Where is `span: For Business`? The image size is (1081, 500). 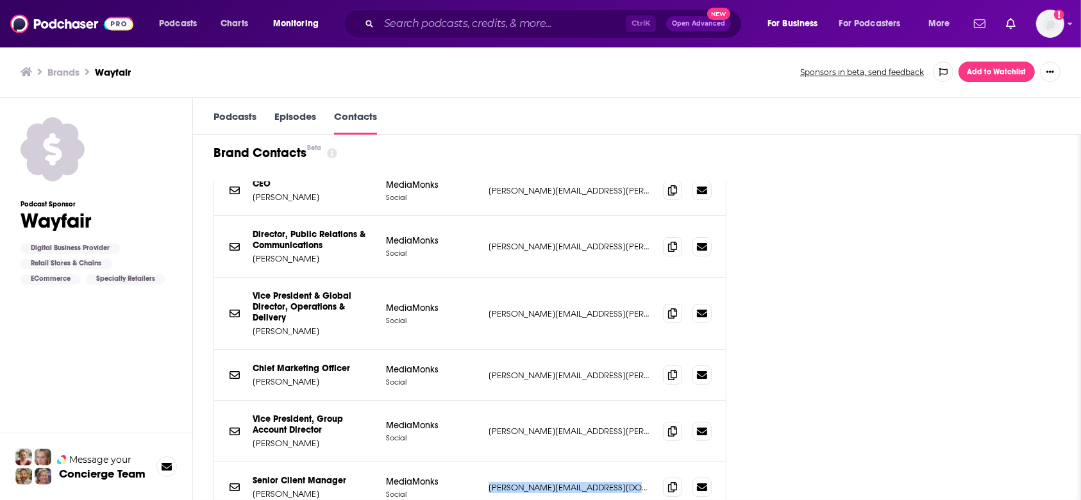 span: For Business is located at coordinates (792, 24).